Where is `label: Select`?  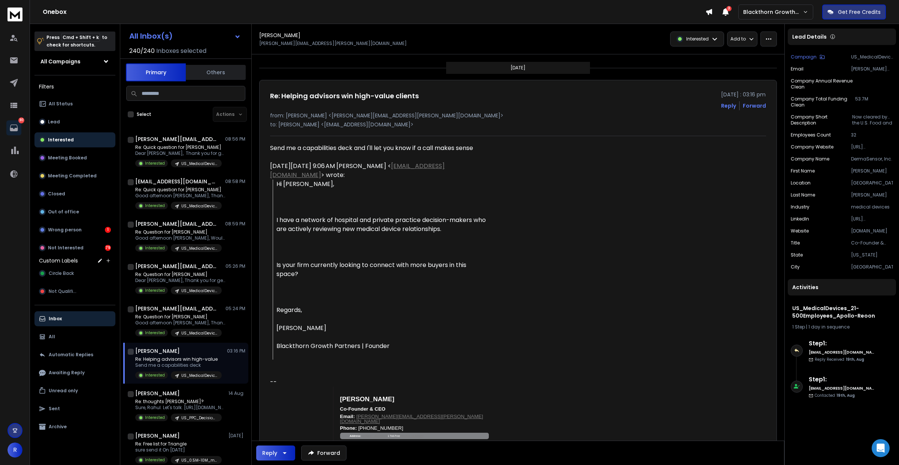
label: Select is located at coordinates (144, 114).